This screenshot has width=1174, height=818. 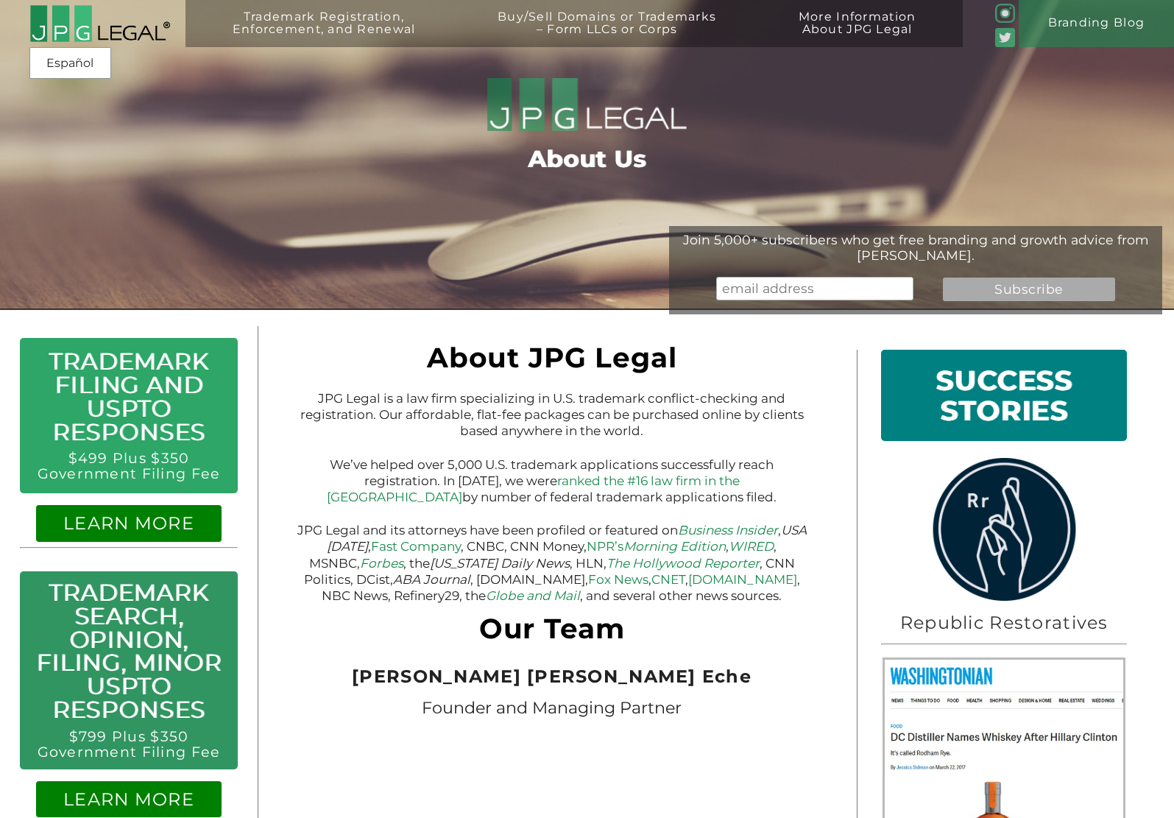 What do you see at coordinates (533, 596) in the screenshot?
I see `em: Globe and Mail` at bounding box center [533, 596].